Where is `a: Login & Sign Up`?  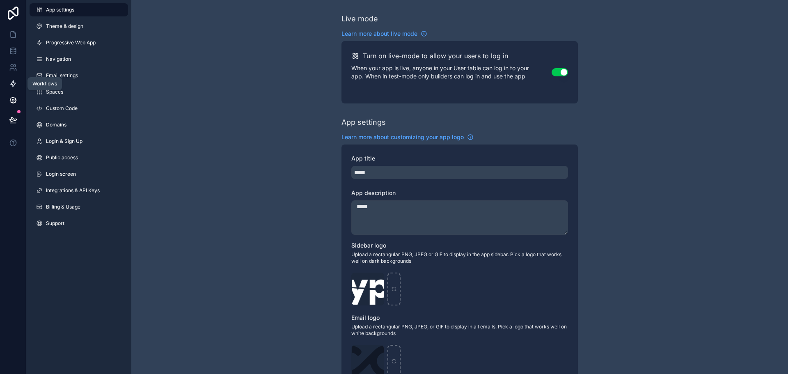 a: Login & Sign Up is located at coordinates (79, 141).